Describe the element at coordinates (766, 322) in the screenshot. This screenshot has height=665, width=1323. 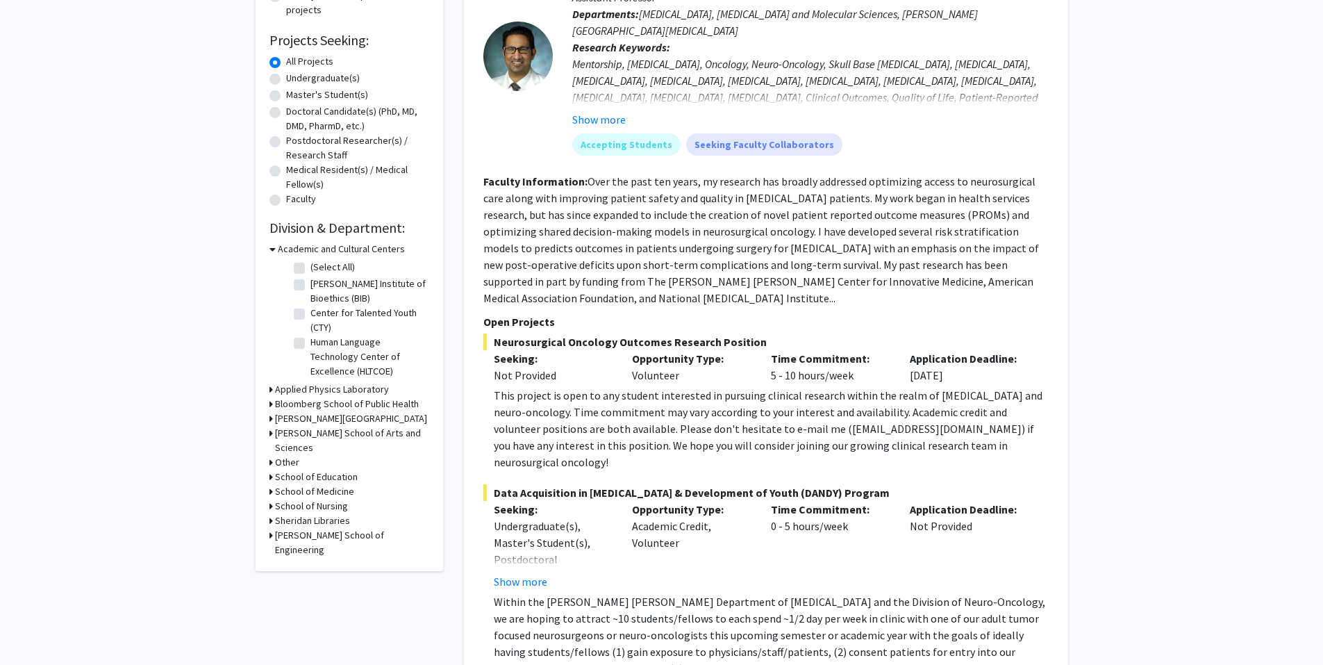
I see `p: Open Projects` at that location.